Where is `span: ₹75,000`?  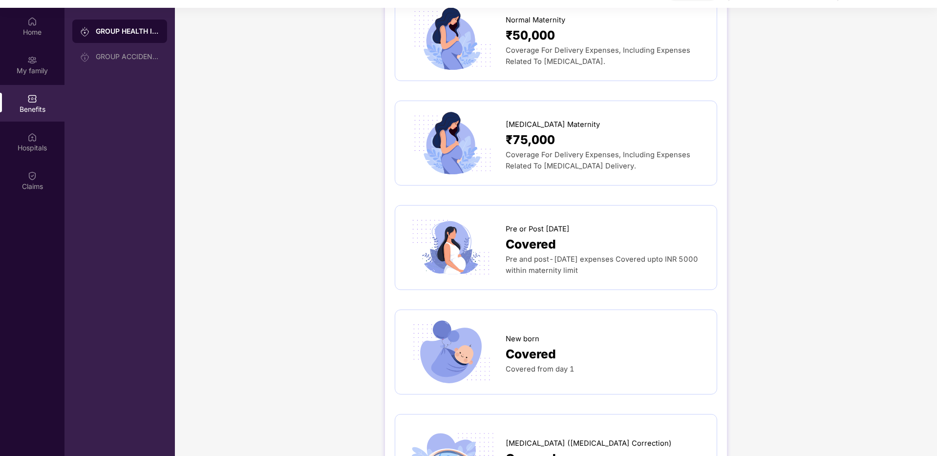 span: ₹75,000 is located at coordinates (530, 140).